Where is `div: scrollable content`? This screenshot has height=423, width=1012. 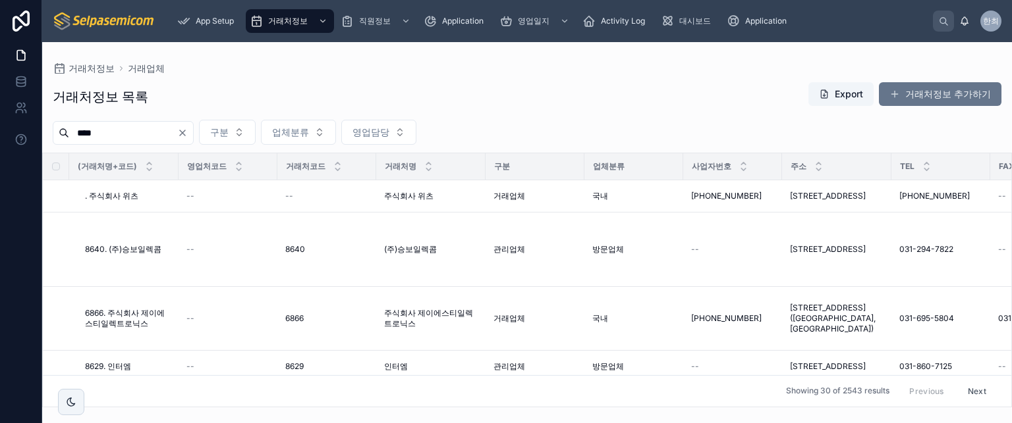 div: scrollable content is located at coordinates (549, 21).